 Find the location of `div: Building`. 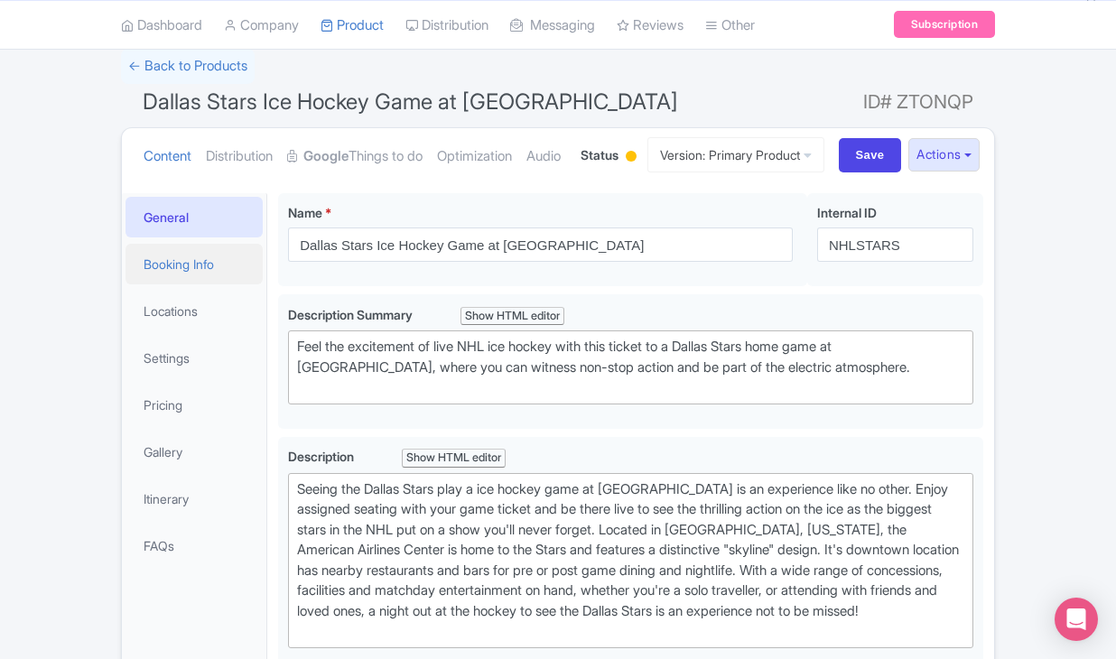

div: Building is located at coordinates (631, 157).